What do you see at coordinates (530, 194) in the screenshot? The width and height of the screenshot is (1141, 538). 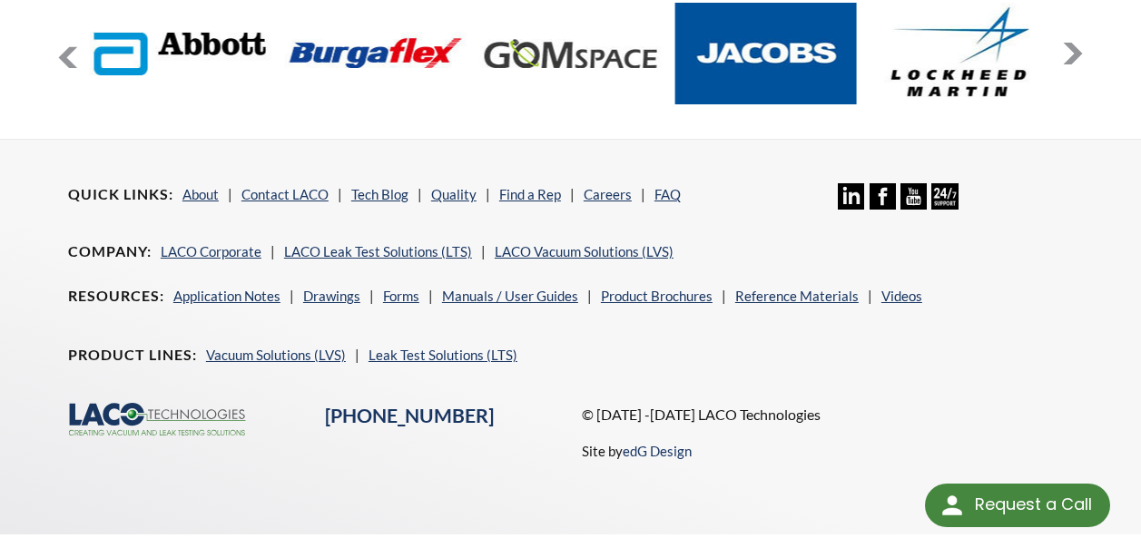 I see `a: Find a Rep` at bounding box center [530, 194].